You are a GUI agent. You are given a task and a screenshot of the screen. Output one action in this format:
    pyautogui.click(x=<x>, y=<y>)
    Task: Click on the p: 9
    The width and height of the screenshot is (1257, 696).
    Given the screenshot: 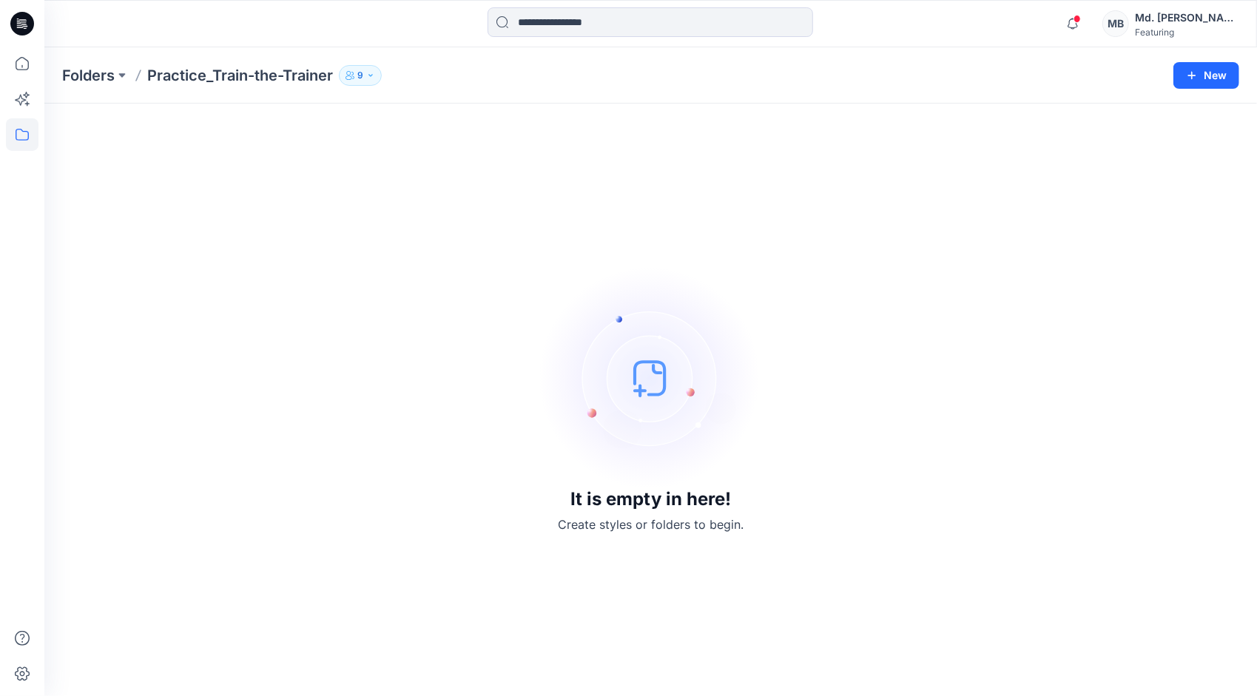 What is the action you would take?
    pyautogui.click(x=360, y=75)
    